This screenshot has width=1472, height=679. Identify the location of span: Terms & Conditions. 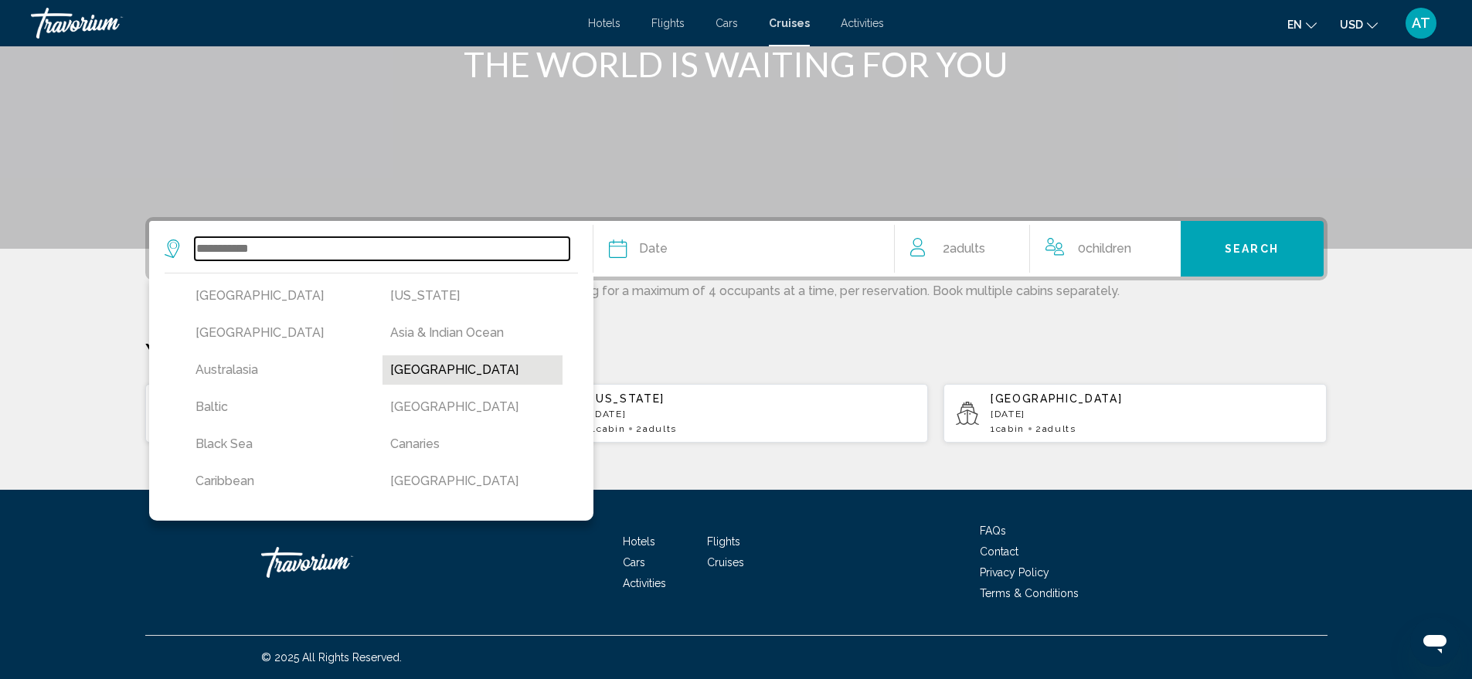
(1029, 593).